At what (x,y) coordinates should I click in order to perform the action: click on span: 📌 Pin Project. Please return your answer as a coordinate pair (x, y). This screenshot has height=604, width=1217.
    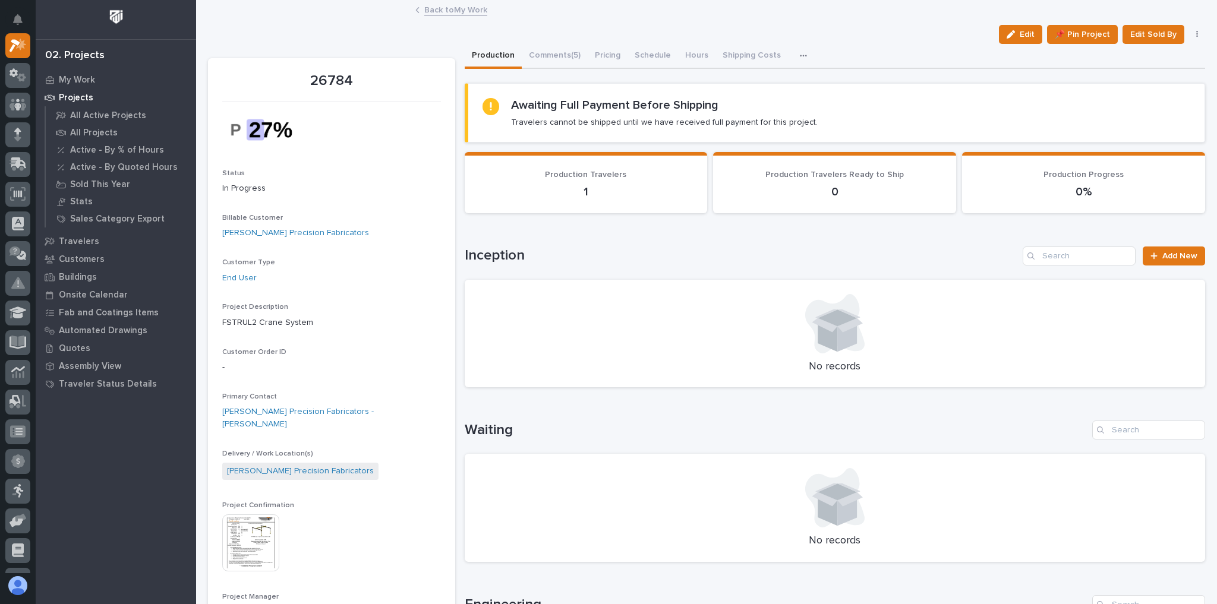
    Looking at the image, I should click on (1082, 34).